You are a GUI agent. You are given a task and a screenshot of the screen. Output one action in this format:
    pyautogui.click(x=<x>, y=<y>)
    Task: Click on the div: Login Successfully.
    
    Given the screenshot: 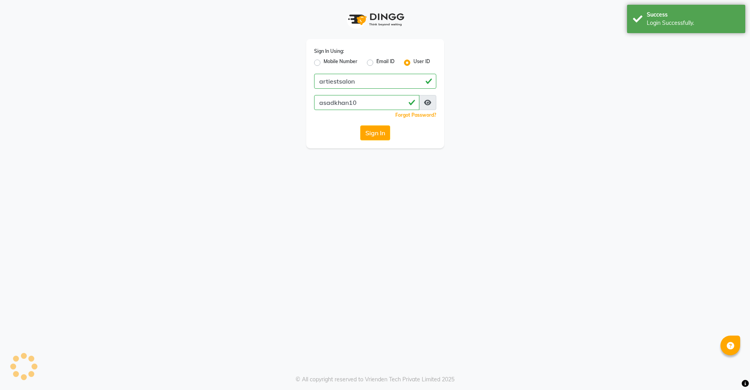 What is the action you would take?
    pyautogui.click(x=693, y=23)
    